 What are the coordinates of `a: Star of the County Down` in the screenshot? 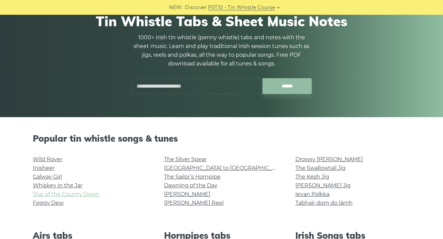 It's located at (66, 194).